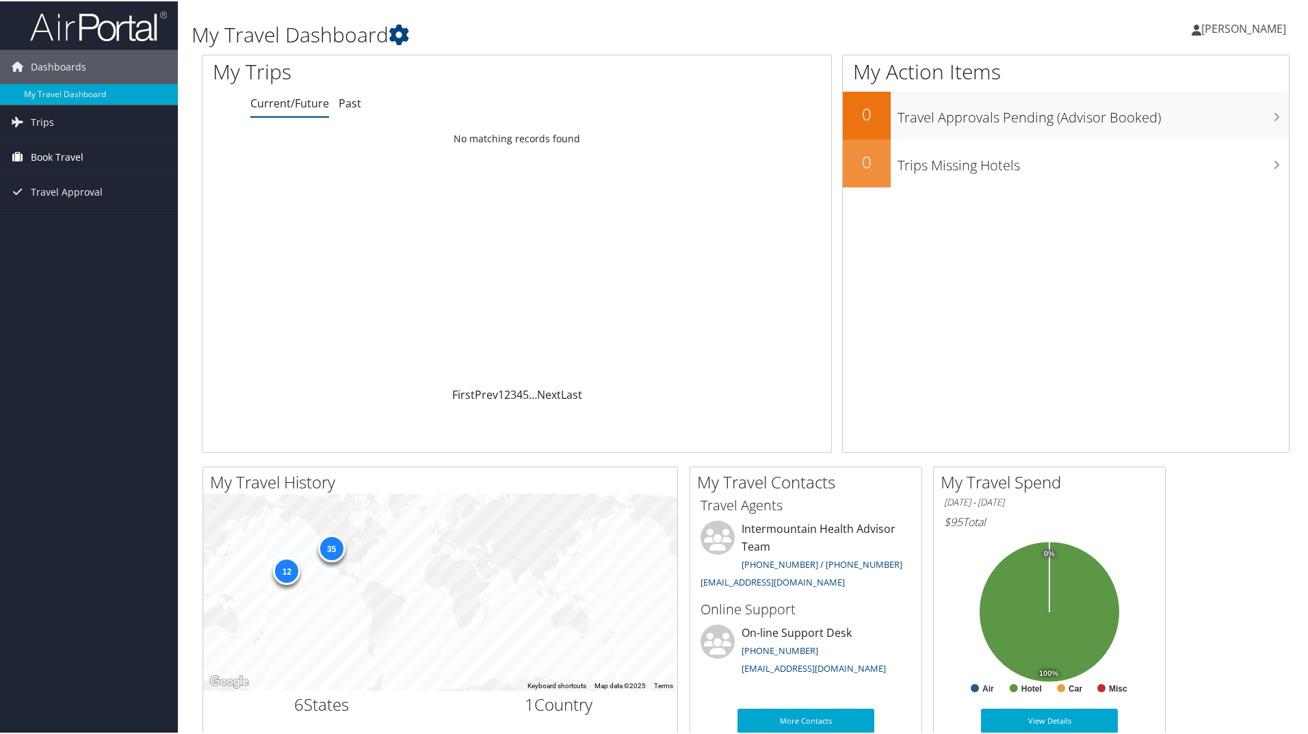 The image size is (1308, 734). What do you see at coordinates (58, 66) in the screenshot?
I see `span: Dashboards` at bounding box center [58, 66].